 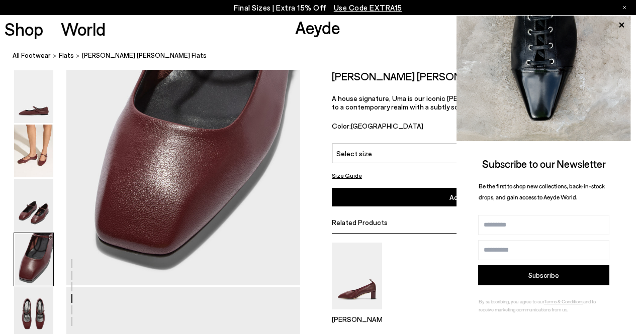 I want to click on button: Subscribe, so click(x=543, y=275).